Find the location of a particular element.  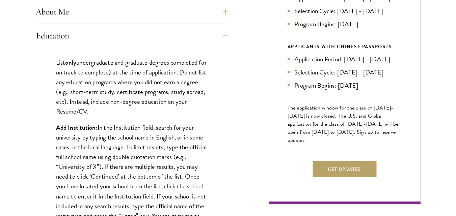

div: APPLICANTS WITH CHINESE PASSPORTS is located at coordinates (345, 47).